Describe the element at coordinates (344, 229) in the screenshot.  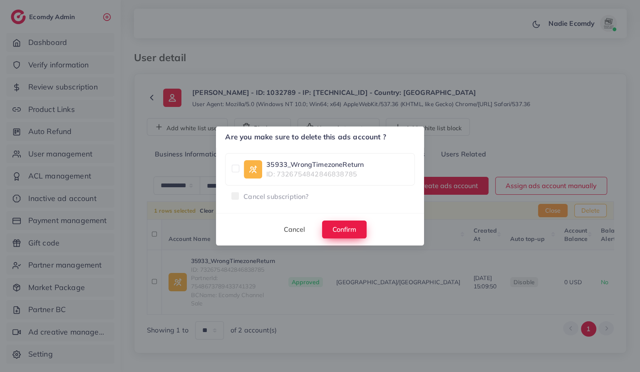
I see `span: Confirm` at that location.